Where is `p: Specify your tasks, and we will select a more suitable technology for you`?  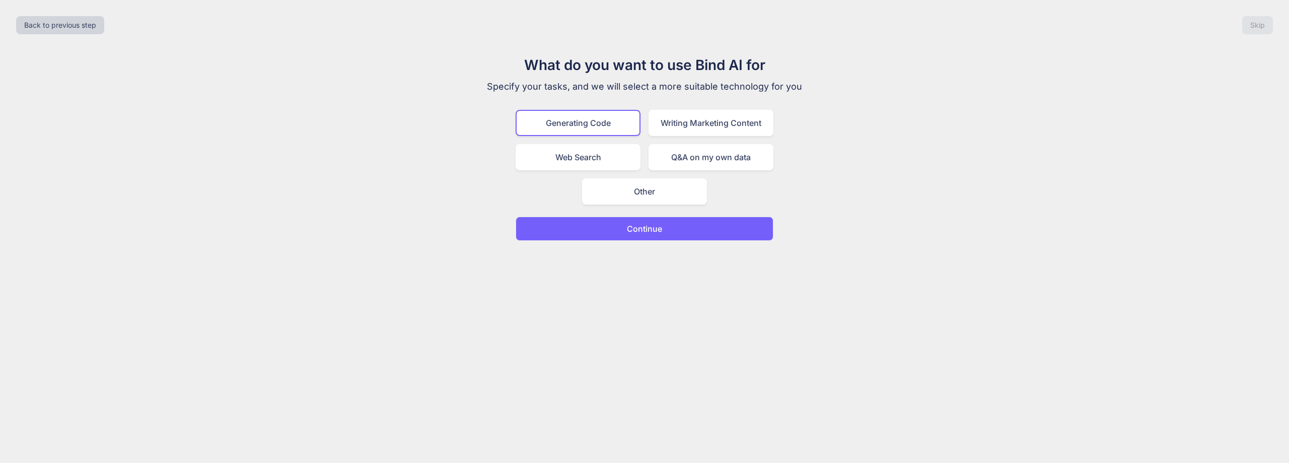 p: Specify your tasks, and we will select a more suitable technology for you is located at coordinates (645, 87).